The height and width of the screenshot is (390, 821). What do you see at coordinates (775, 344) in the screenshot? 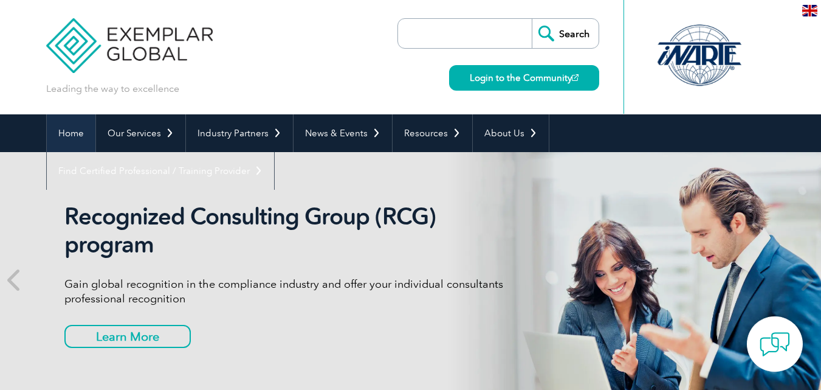
I see `img: contact-chat.png` at bounding box center [775, 344].